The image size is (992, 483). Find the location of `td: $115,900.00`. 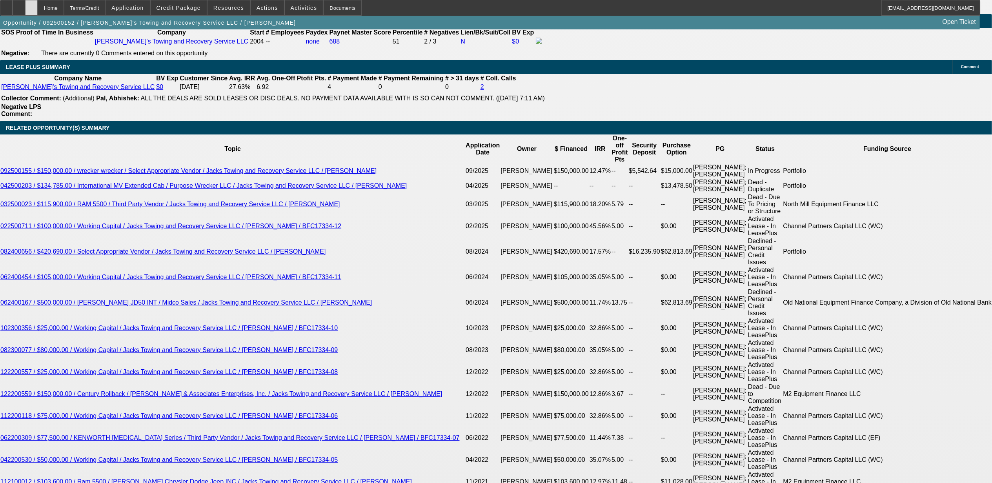

td: $115,900.00 is located at coordinates (571, 204).